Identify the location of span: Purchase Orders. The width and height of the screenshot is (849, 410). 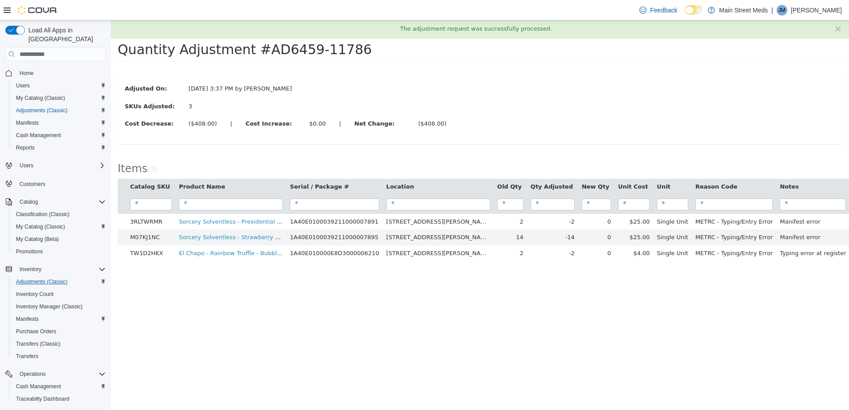
(59, 332).